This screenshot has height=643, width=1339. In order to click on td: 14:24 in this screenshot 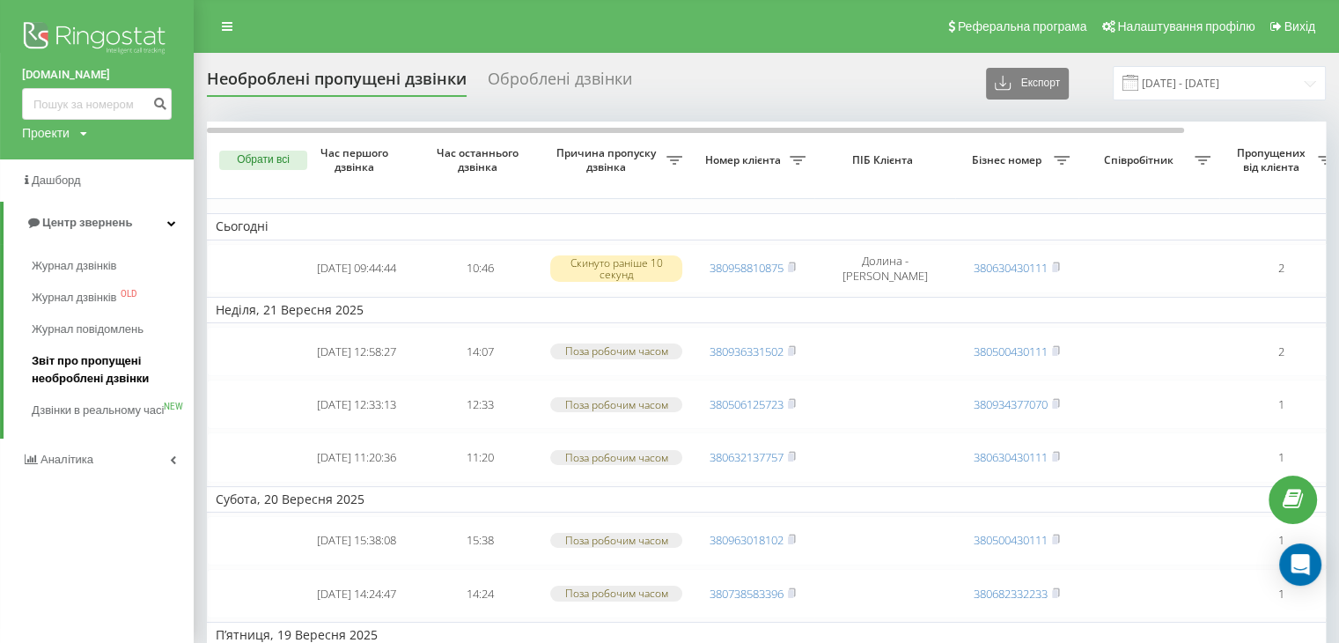, I will do `click(480, 593)`.